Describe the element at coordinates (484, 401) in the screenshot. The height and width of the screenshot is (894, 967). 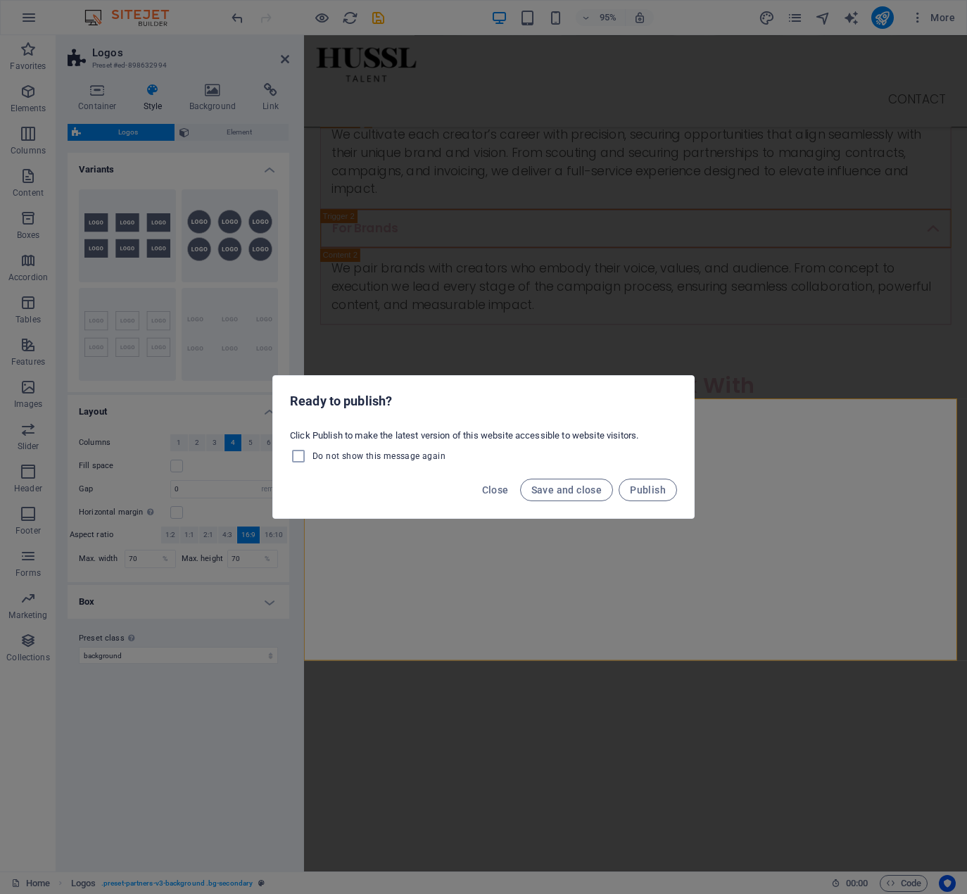
I see `h2: Ready to publish?` at that location.